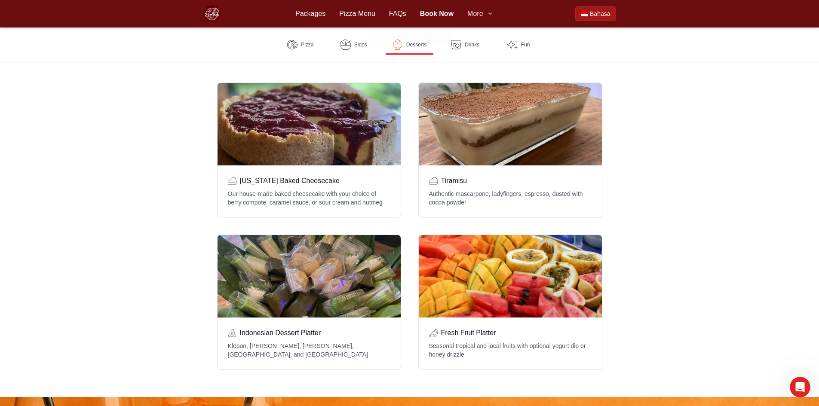  What do you see at coordinates (346, 45) in the screenshot?
I see `img: Sides` at bounding box center [346, 45].